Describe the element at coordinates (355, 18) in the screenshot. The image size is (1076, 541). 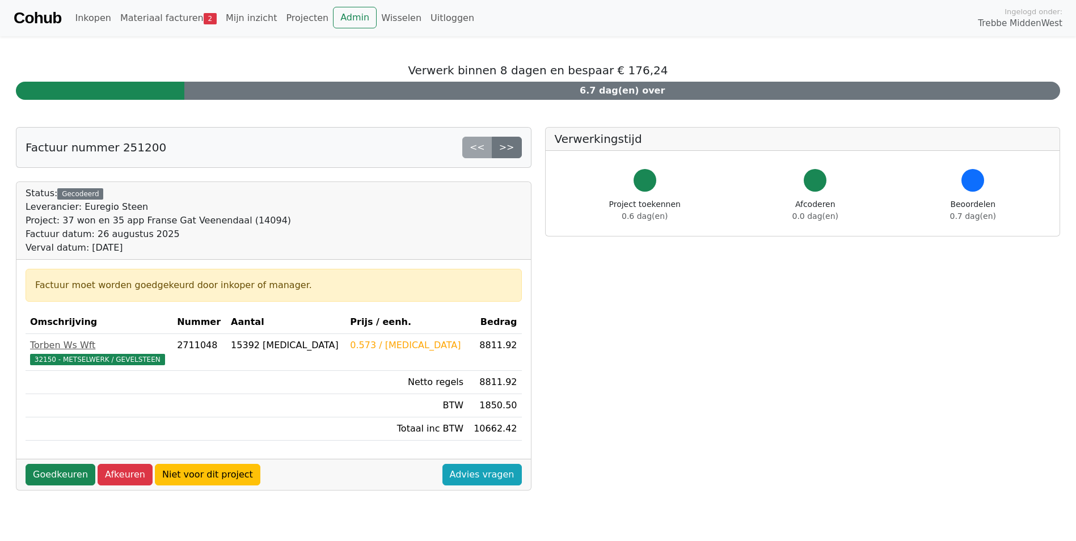
I see `a: Admin` at that location.